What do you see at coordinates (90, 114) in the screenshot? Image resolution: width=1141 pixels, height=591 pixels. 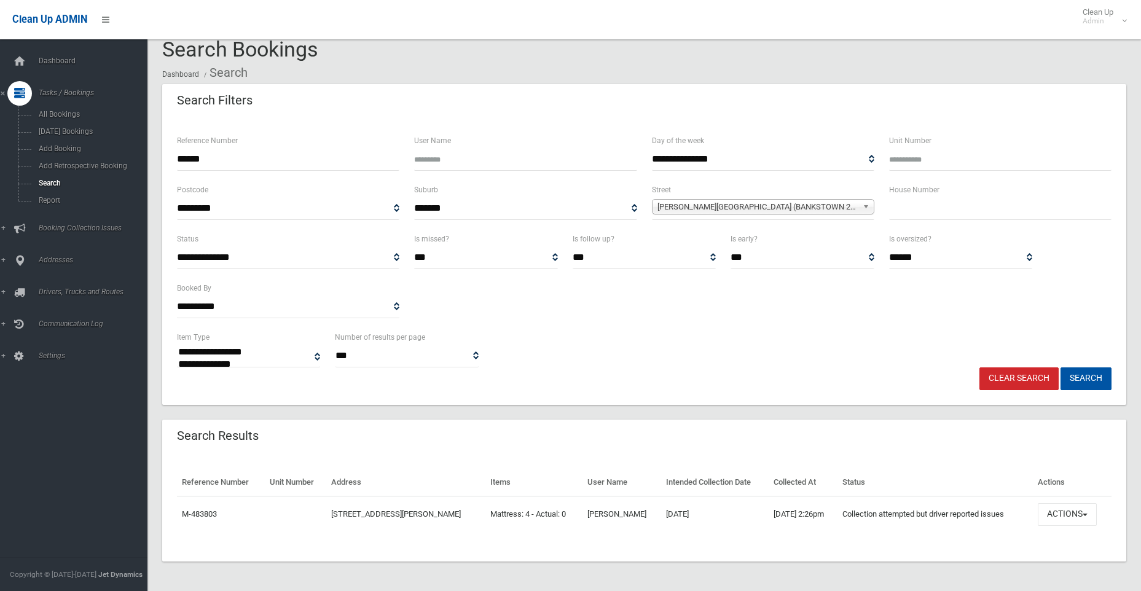 I see `span: All Bookings` at bounding box center [90, 114].